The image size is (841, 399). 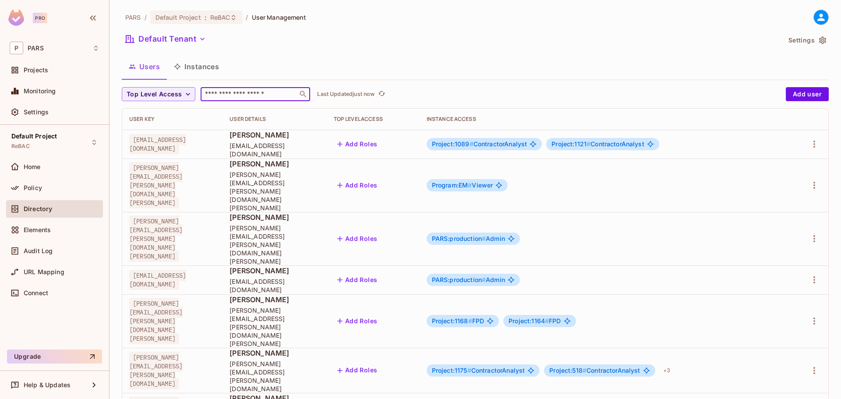 I want to click on span: Help & Updates, so click(x=47, y=385).